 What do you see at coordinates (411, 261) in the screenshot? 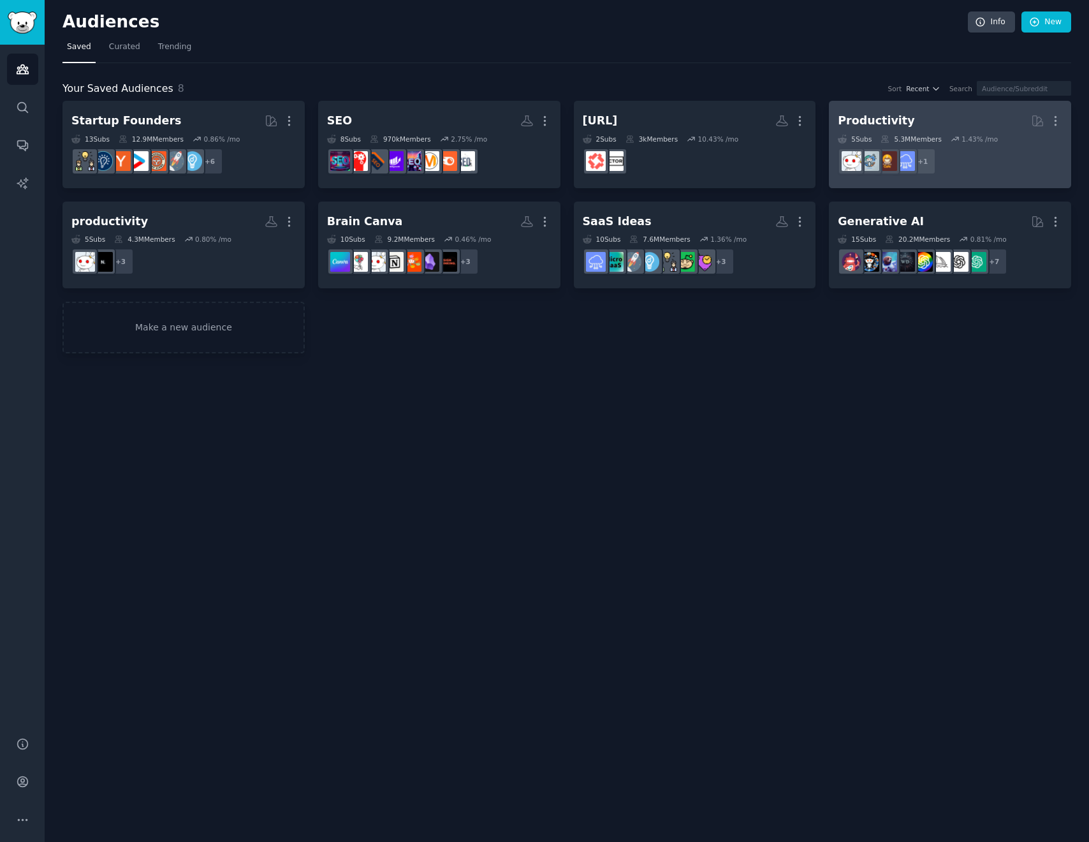
I see `img: mindmapping` at bounding box center [411, 261].